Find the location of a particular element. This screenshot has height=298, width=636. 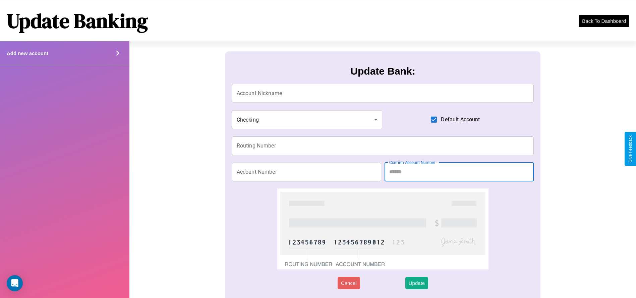

h1: Update Banking is located at coordinates (77, 21).